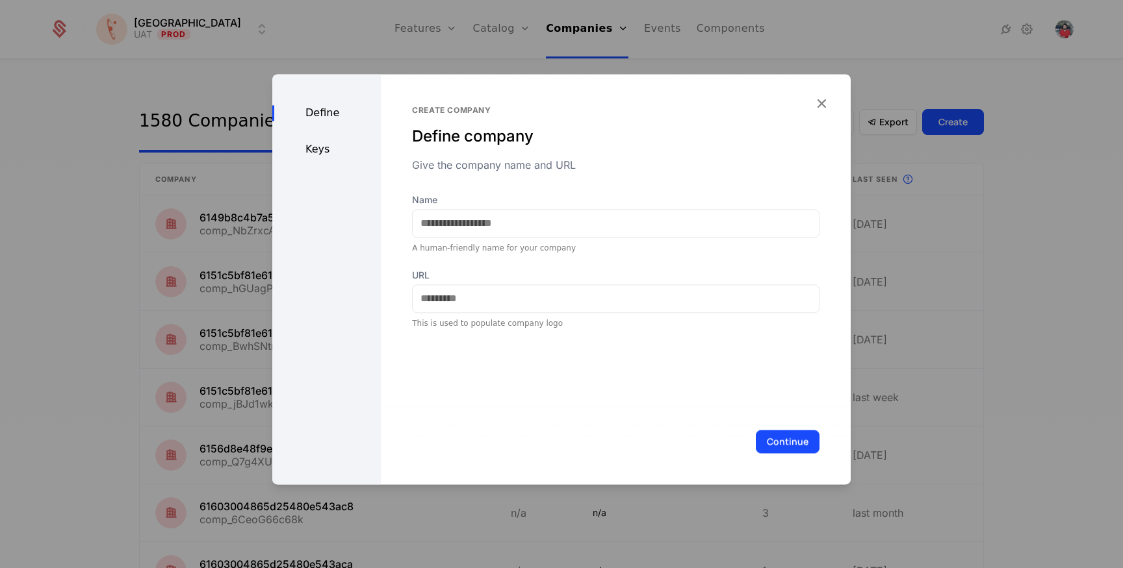  What do you see at coordinates (615, 136) in the screenshot?
I see `div: Define company` at bounding box center [615, 136].